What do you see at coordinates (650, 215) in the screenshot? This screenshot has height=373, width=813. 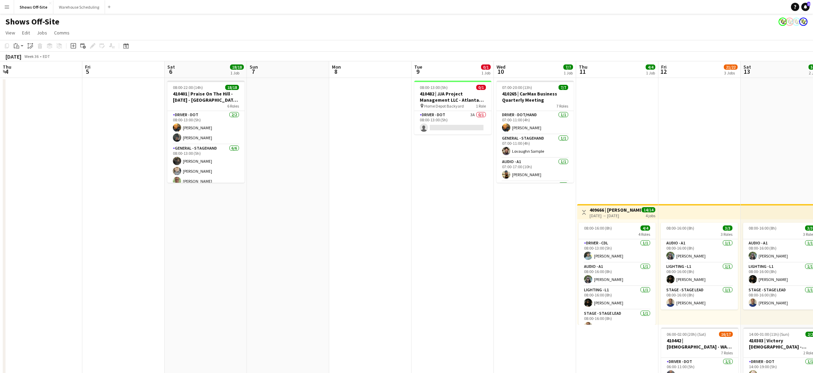 I see `div: 4 jobs` at bounding box center [650, 215].